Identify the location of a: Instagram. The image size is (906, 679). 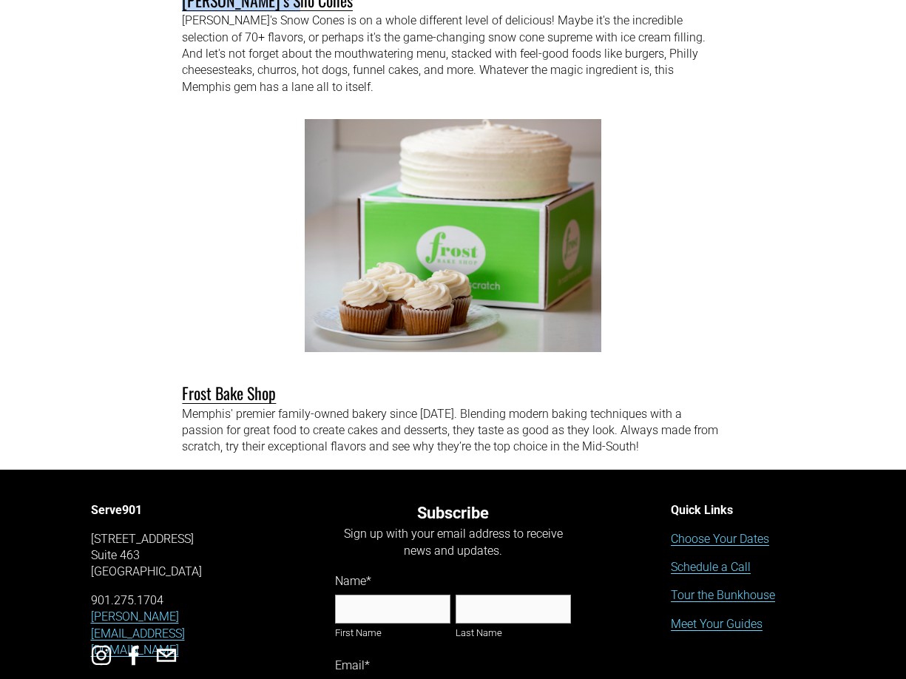
(101, 656).